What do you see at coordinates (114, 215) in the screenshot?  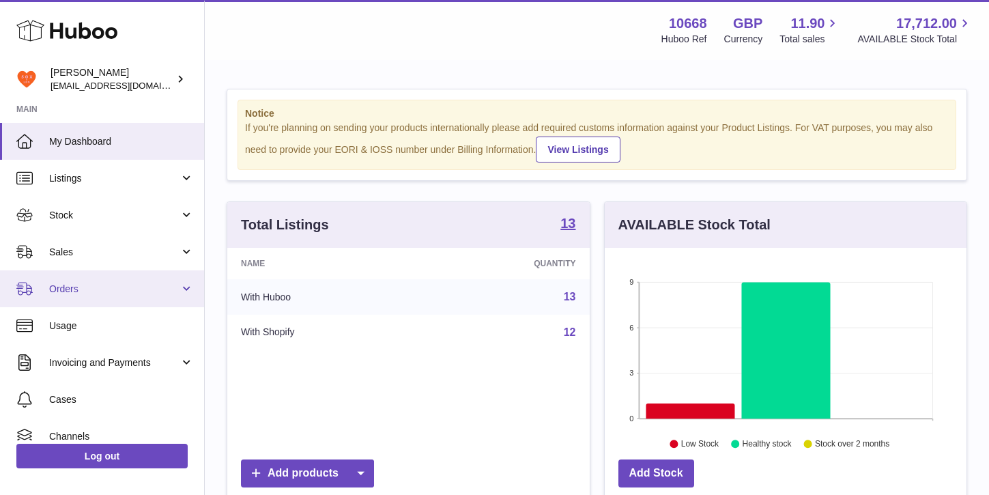 I see `span: Stock` at bounding box center [114, 215].